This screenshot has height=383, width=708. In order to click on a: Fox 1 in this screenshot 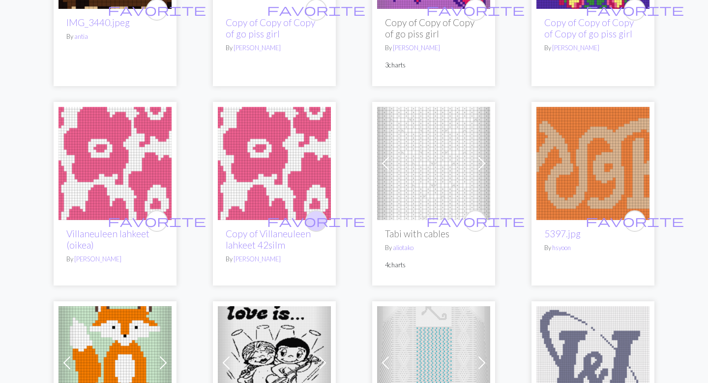, I will do `click(115, 361)`.